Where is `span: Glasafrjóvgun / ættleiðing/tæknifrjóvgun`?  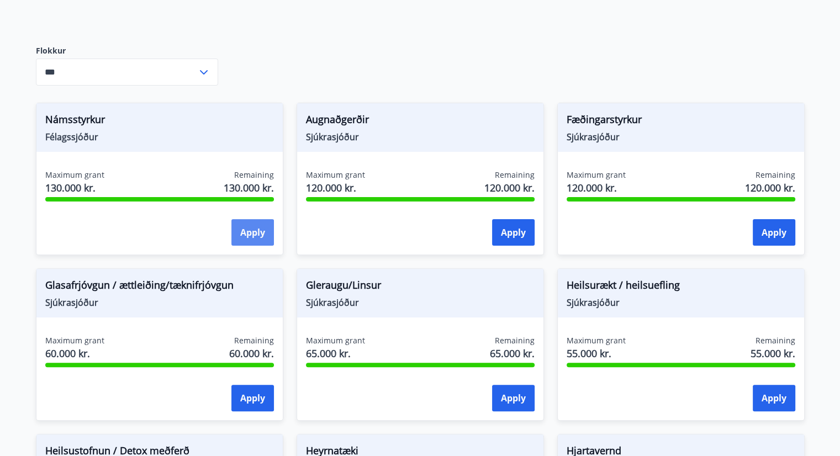
span: Glasafrjóvgun / ættleiðing/tæknifrjóvgun is located at coordinates (160, 287).